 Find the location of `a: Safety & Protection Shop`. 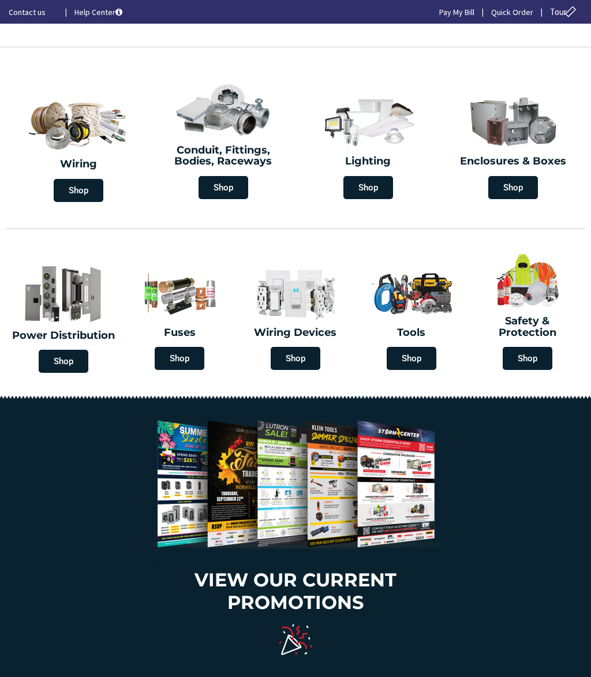

a: Safety & Protection Shop is located at coordinates (527, 311).